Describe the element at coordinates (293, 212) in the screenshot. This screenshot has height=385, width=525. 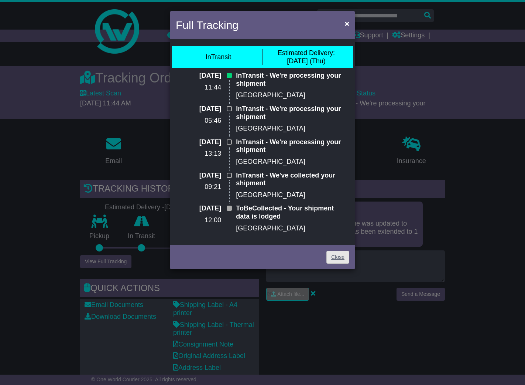
I see `p: ToBeCollected - Your shipment data is lodged` at that location.